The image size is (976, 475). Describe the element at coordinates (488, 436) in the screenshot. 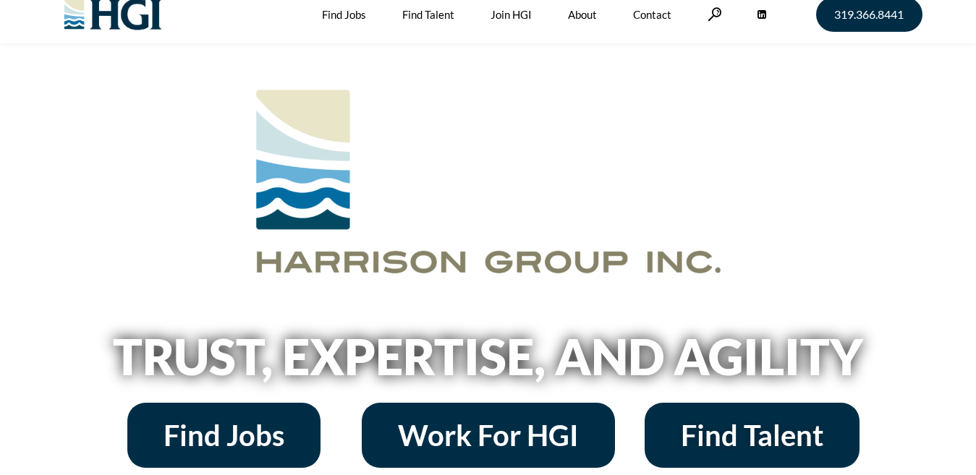

I see `a: Work For HGI` at that location.